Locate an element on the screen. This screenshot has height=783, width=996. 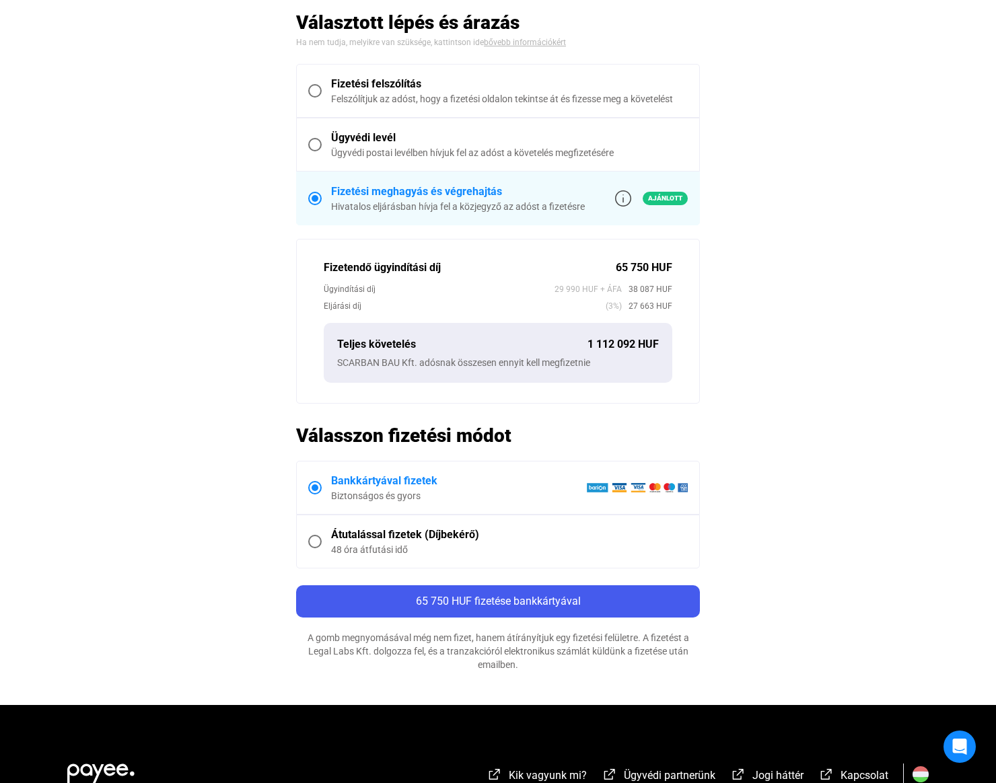
div: Fizetési meghagyás és végrehajtás is located at coordinates (458, 192).